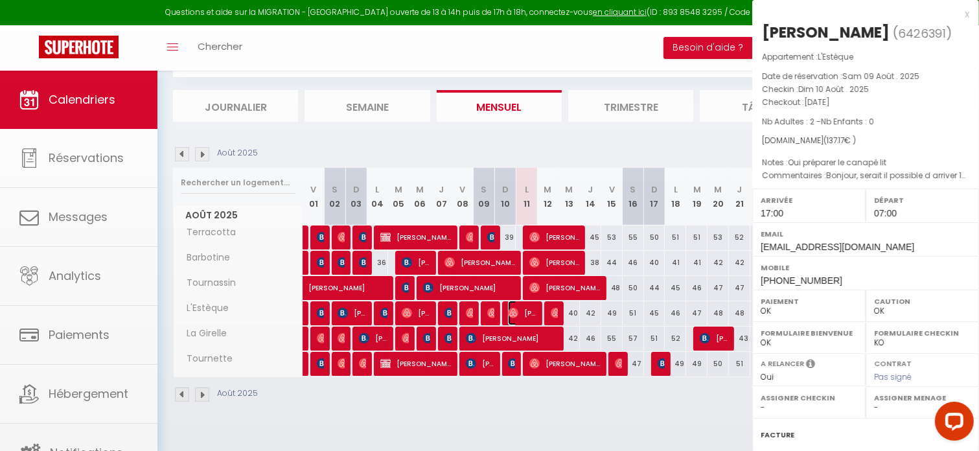 This screenshot has height=451, width=979. What do you see at coordinates (778, 435) in the screenshot?
I see `label: Facture` at bounding box center [778, 435].